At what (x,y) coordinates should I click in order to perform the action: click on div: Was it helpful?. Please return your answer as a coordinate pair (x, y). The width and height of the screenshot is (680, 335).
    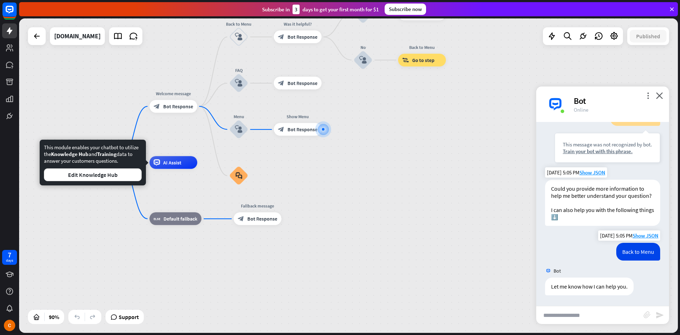
    Looking at the image, I should click on (298, 24).